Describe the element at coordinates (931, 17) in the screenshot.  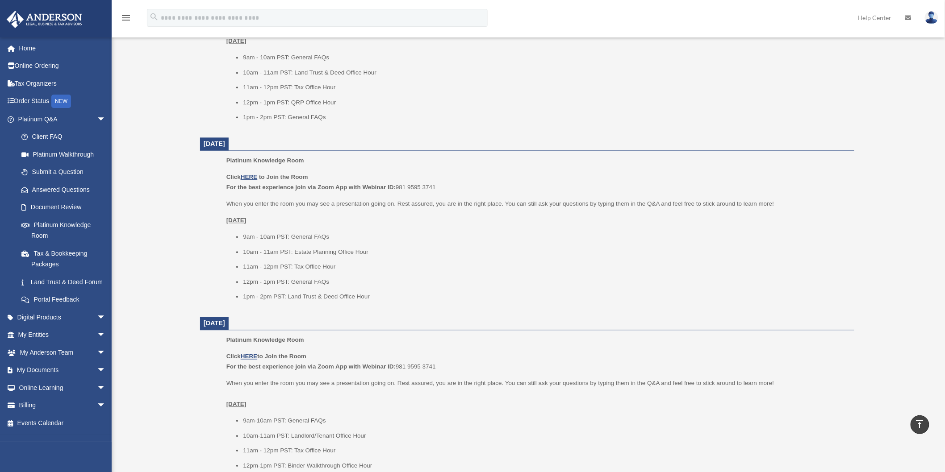
I see `img: User Pic` at that location.